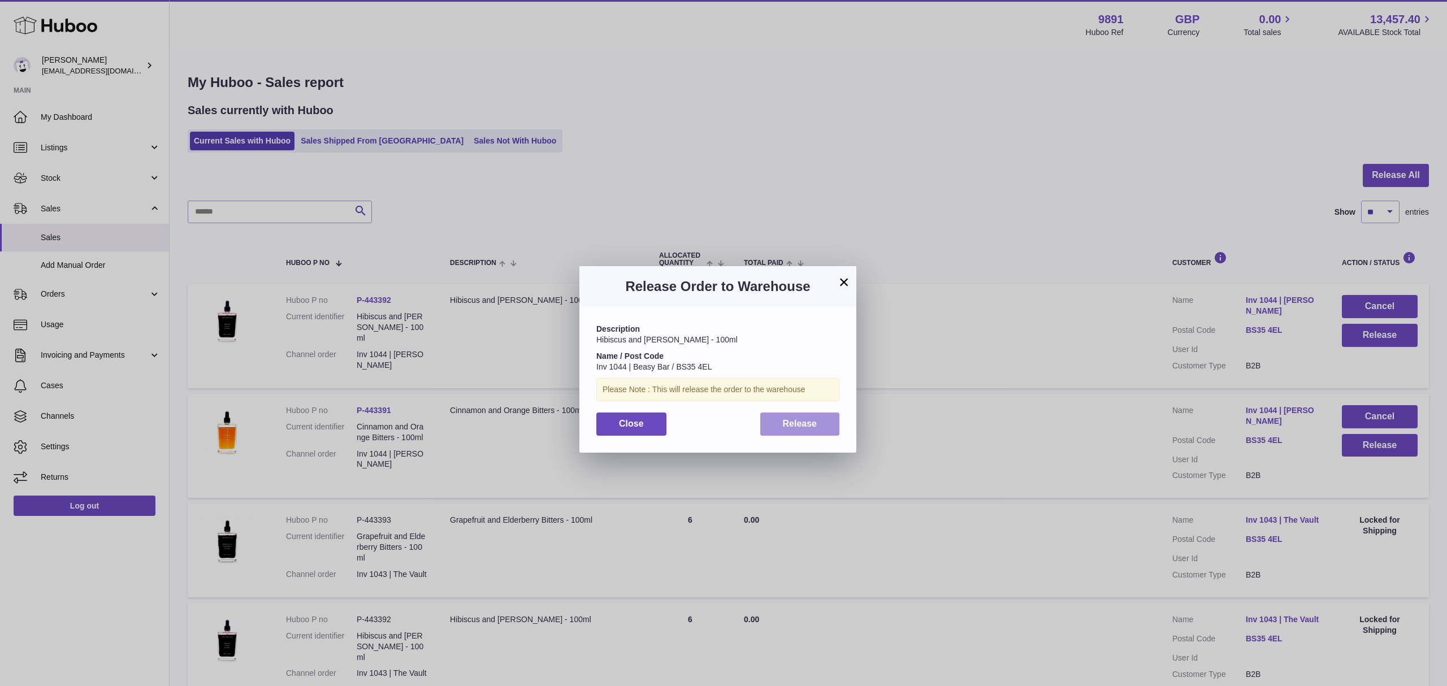 This screenshot has width=1447, height=686. I want to click on strong: Description, so click(618, 329).